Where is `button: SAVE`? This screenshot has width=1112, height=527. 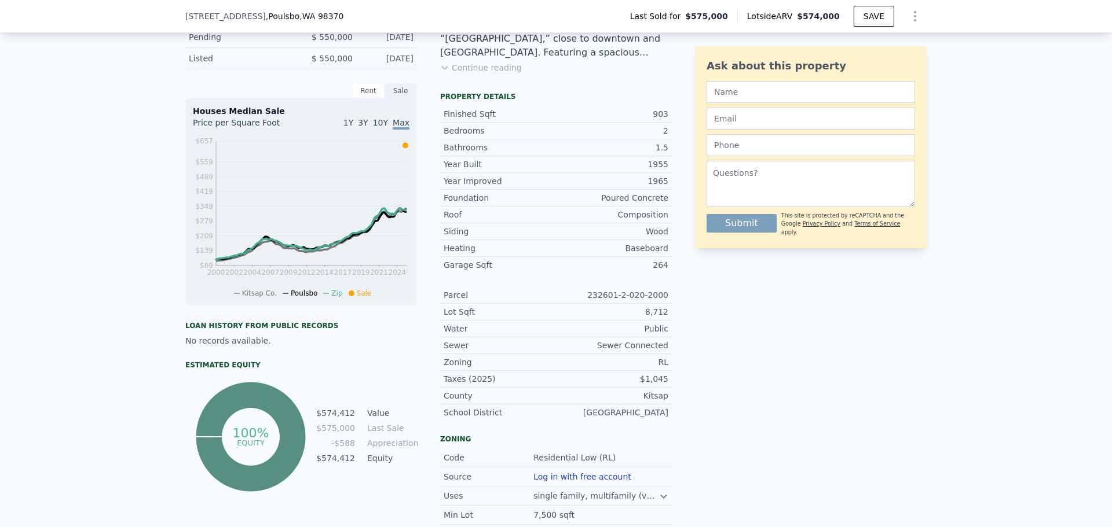
button: SAVE is located at coordinates (874, 16).